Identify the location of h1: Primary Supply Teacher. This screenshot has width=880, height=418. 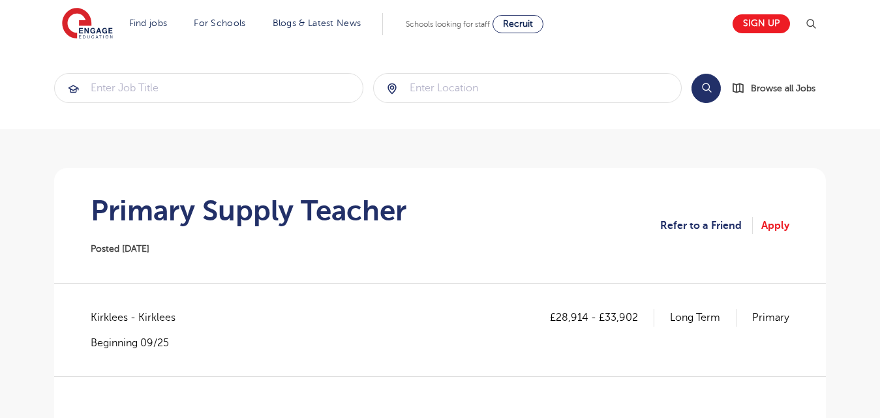
(248, 211).